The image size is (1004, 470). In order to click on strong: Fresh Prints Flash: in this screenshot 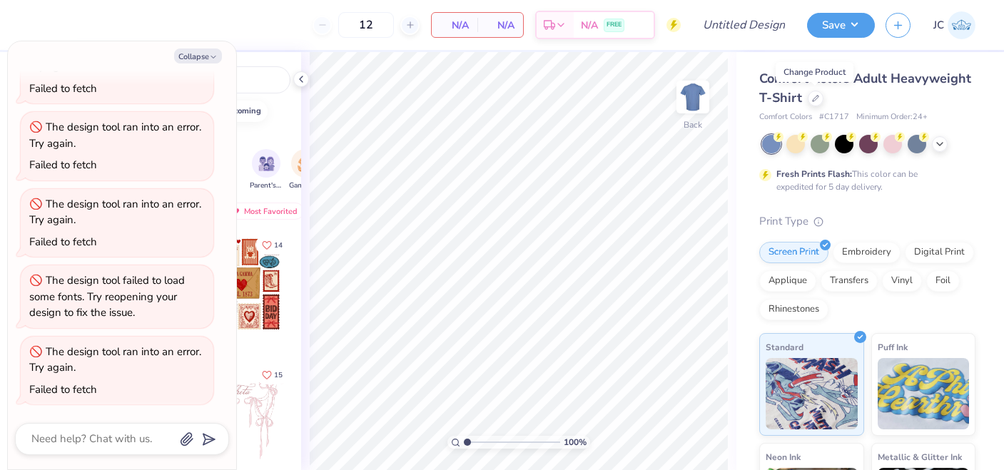, I will do `click(814, 174)`.